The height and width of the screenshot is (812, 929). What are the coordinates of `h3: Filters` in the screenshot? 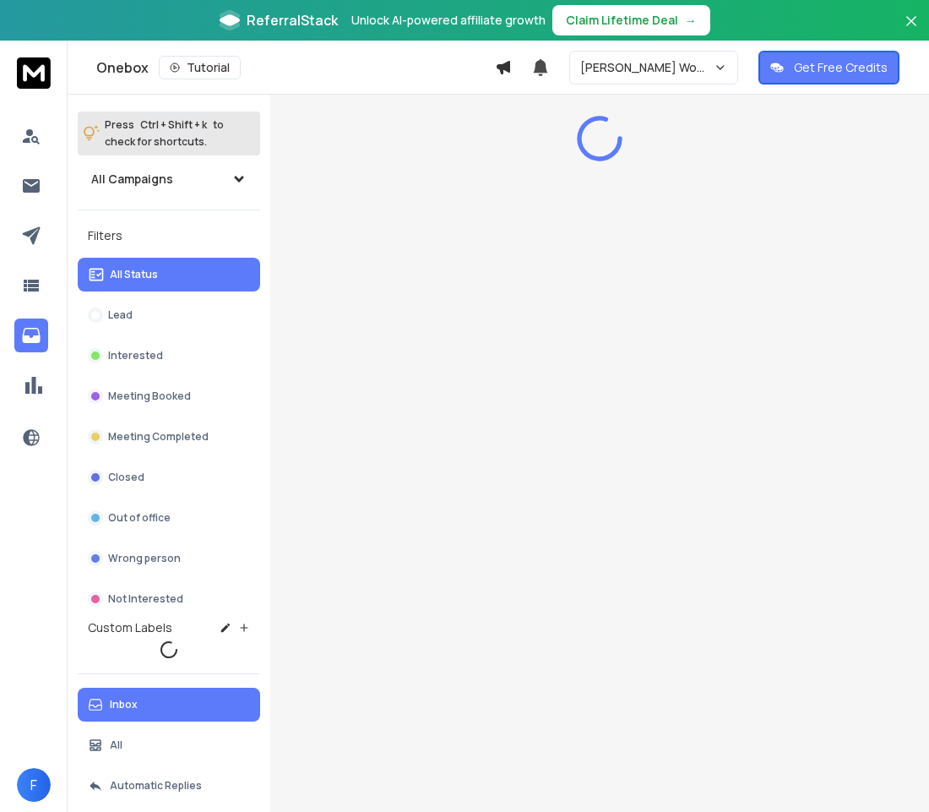 It's located at (169, 236).